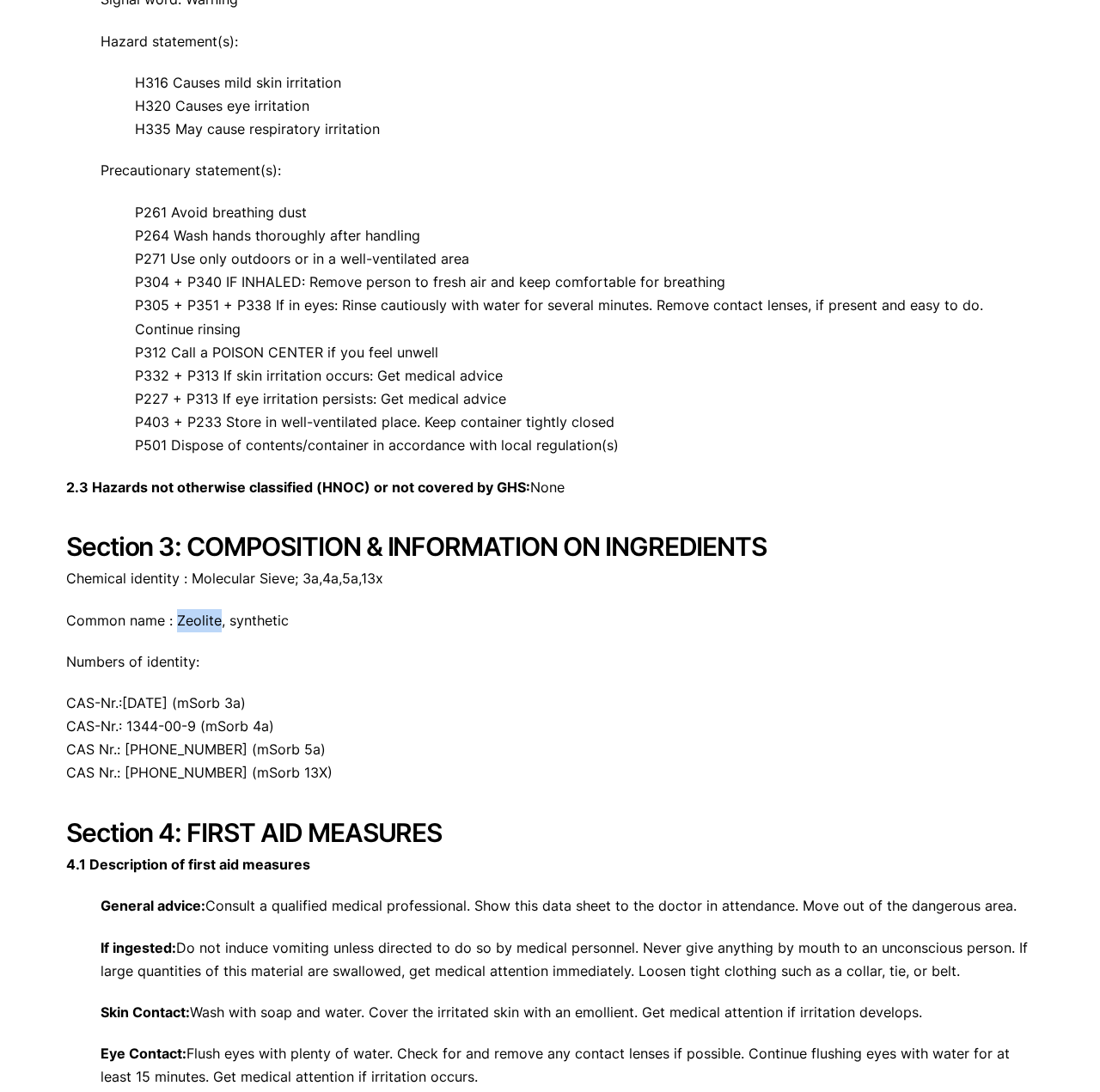 This screenshot has width=1100, height=1092. Describe the element at coordinates (550, 107) in the screenshot. I see `p: H316 Causes mild skin irritation H320 Causes eye irritation H335 May cause respiratory irritation` at that location.